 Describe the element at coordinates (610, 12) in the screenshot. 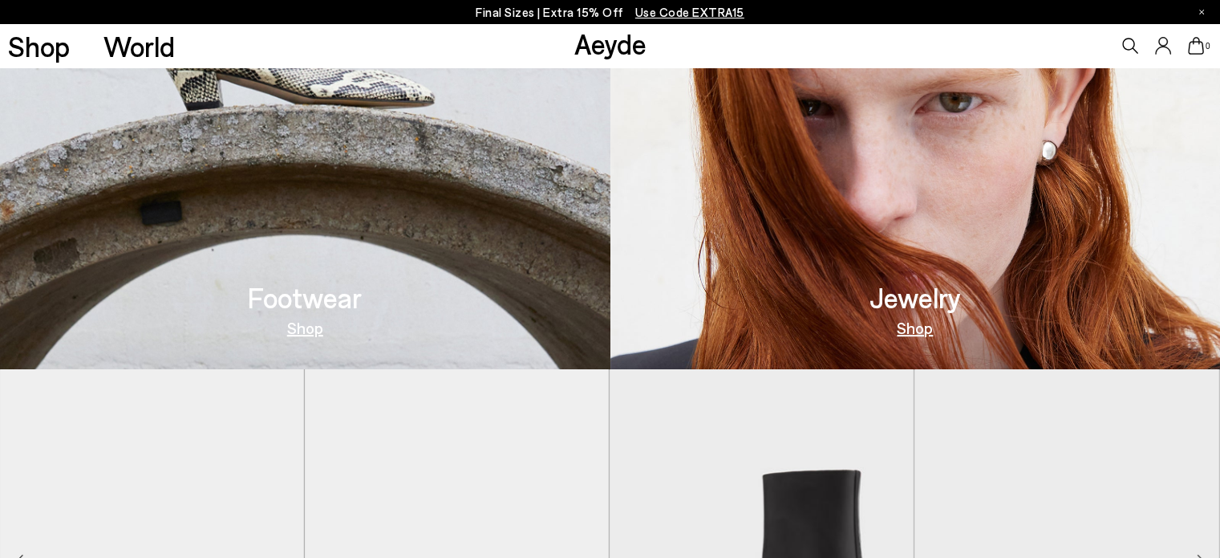

I see `p: Final Sizes | Extra 15% Off` at that location.